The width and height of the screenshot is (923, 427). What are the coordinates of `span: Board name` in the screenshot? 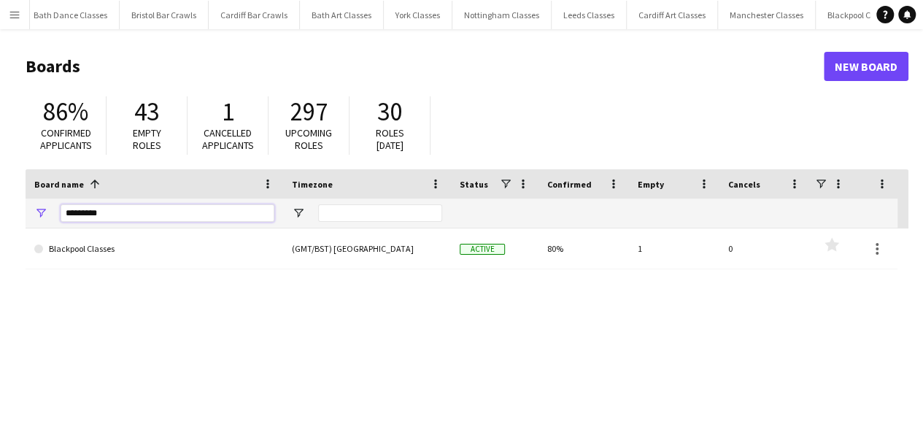 It's located at (59, 184).